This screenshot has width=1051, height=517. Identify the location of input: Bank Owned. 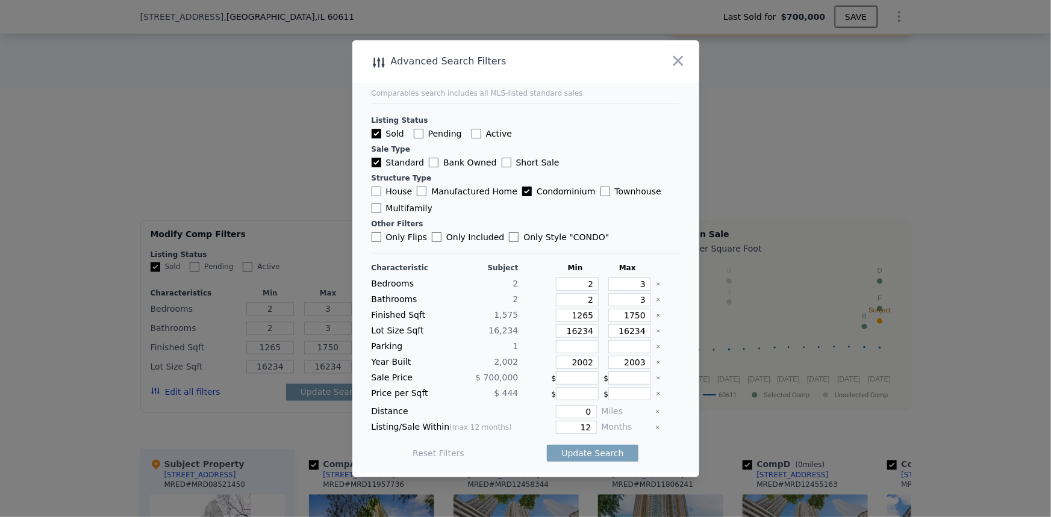
(434, 163).